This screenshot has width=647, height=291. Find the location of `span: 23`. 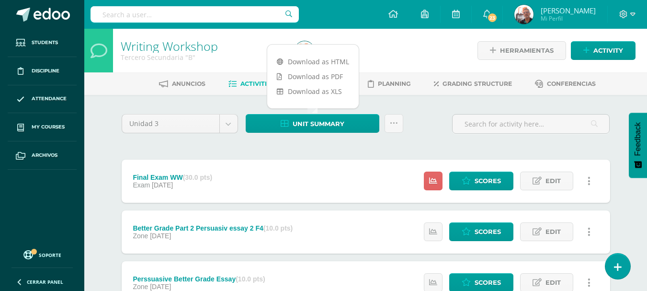

span: 23 is located at coordinates (492, 18).